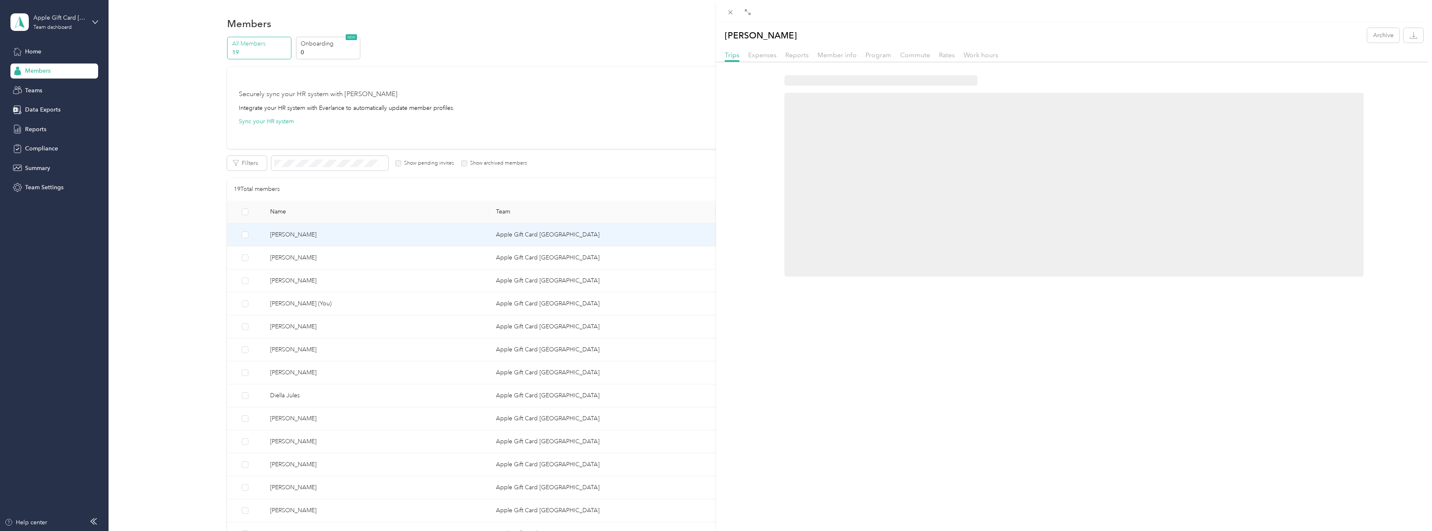 This screenshot has width=1432, height=531. Describe the element at coordinates (837, 55) in the screenshot. I see `span: Member info` at that location.